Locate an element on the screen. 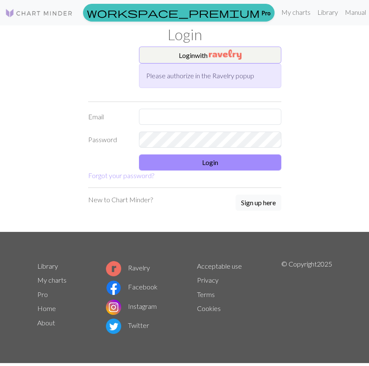 This screenshot has height=366, width=369. button: Loginwith is located at coordinates (210, 55).